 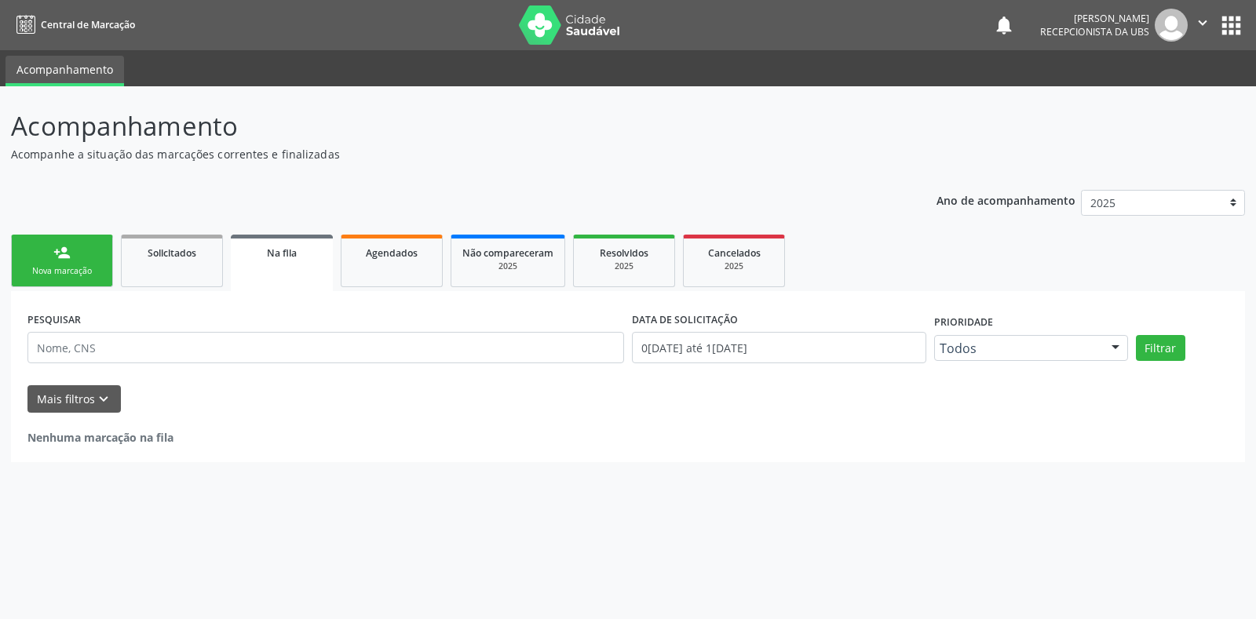 What do you see at coordinates (74, 399) in the screenshot?
I see `button: Mais filtroskeyboard_arrow_down` at bounding box center [74, 399].